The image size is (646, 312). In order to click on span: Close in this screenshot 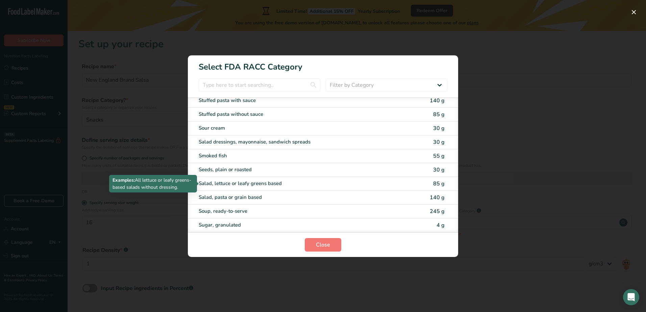, I will do `click(323, 245)`.